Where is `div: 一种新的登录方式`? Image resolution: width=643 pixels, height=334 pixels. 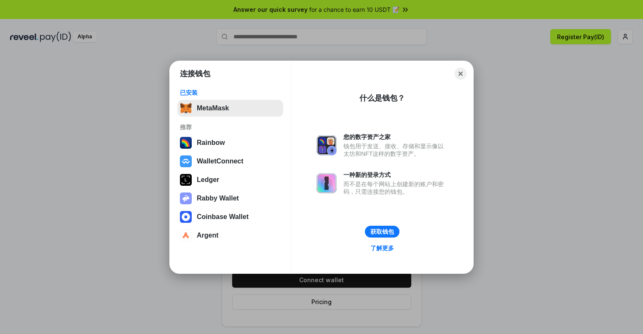 div: 一种新的登录方式 is located at coordinates (396, 175).